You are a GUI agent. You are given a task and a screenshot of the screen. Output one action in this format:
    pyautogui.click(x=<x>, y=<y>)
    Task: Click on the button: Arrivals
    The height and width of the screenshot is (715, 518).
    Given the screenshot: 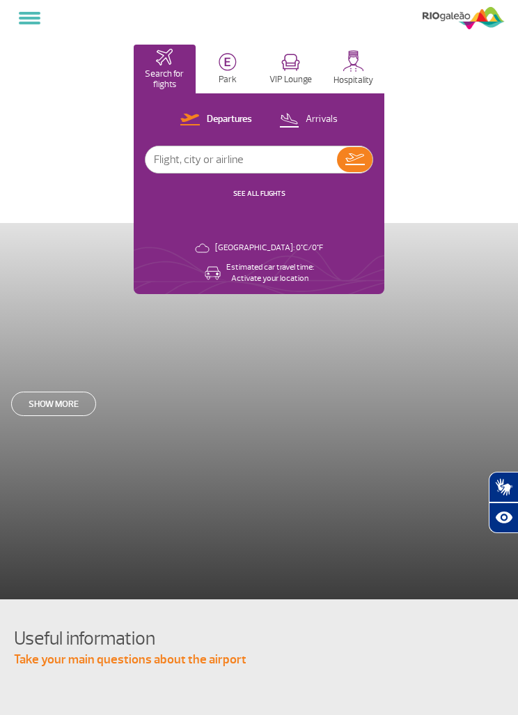 What is the action you would take?
    pyautogui.click(x=309, y=120)
    